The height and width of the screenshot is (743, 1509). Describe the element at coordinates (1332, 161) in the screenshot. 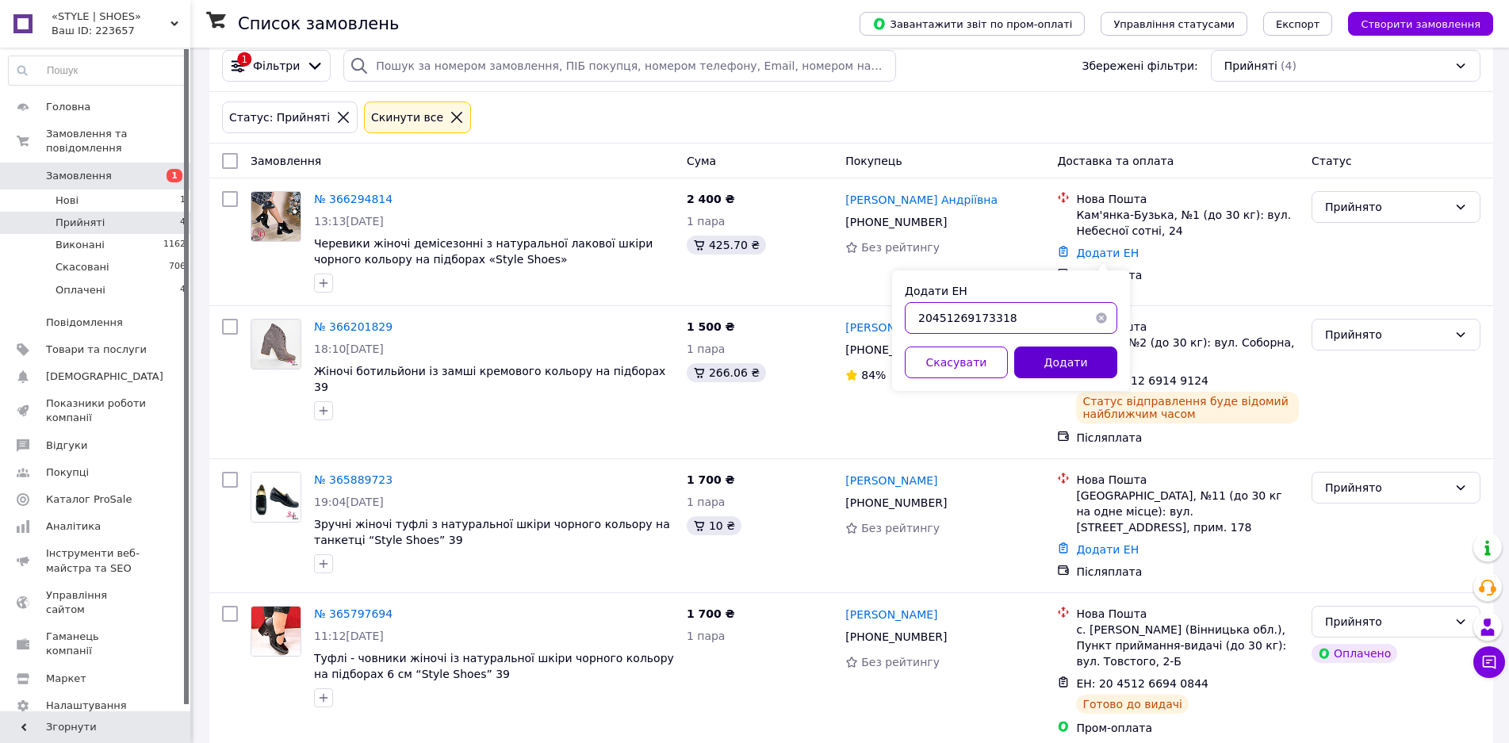

I see `span: Статус` at that location.